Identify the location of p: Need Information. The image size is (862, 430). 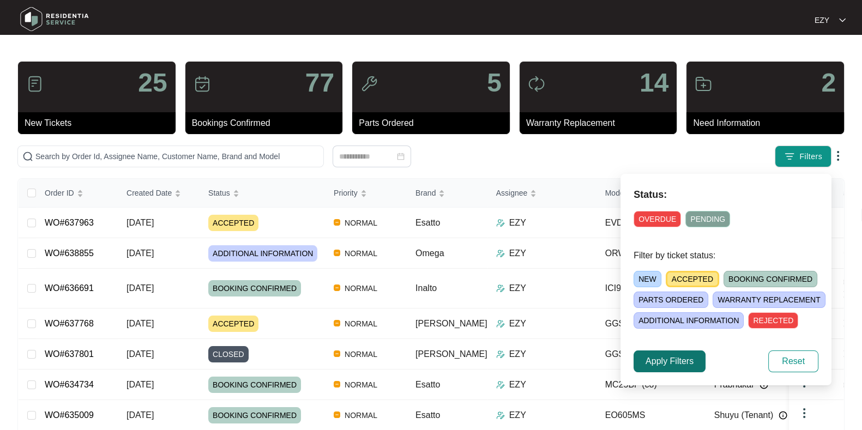
(768, 123).